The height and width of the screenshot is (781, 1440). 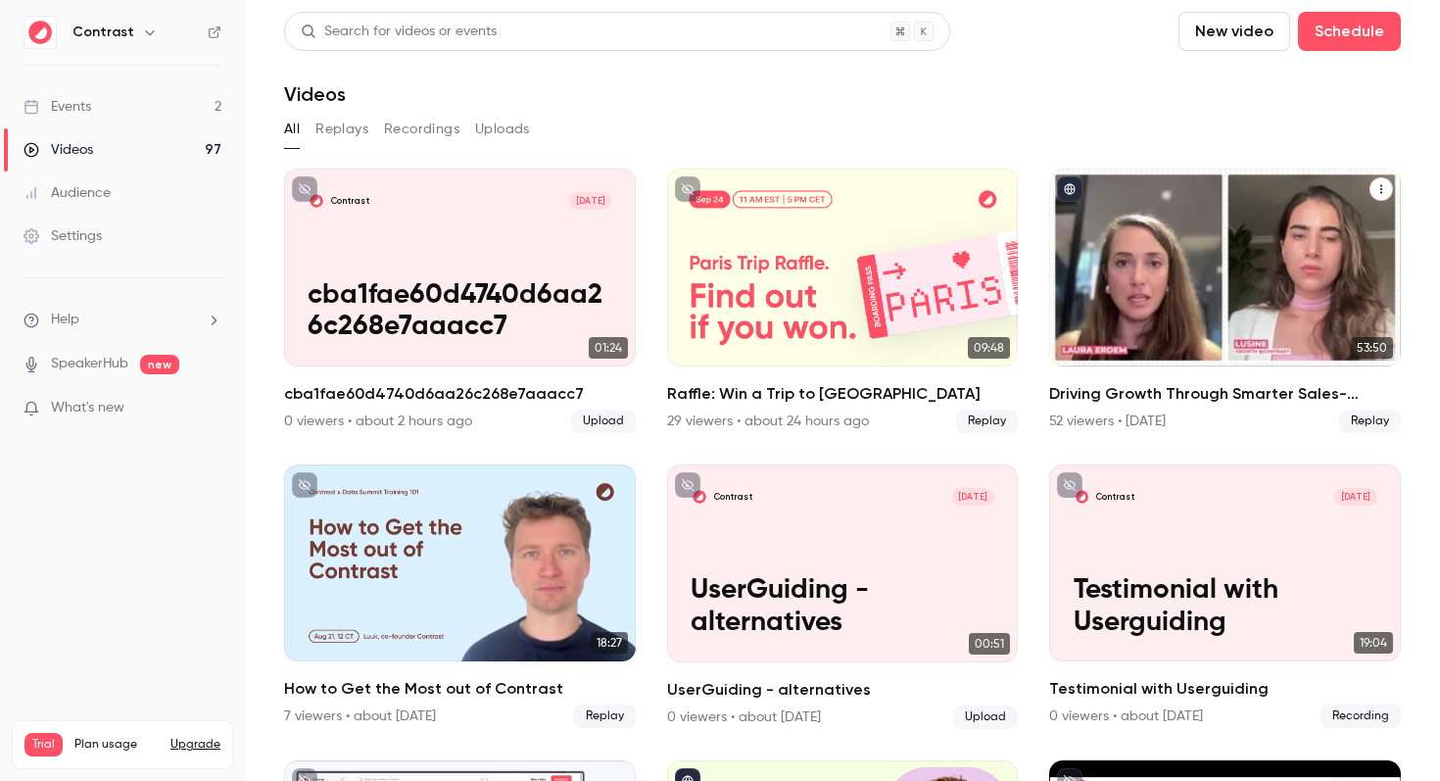 I want to click on div: Settings, so click(x=63, y=236).